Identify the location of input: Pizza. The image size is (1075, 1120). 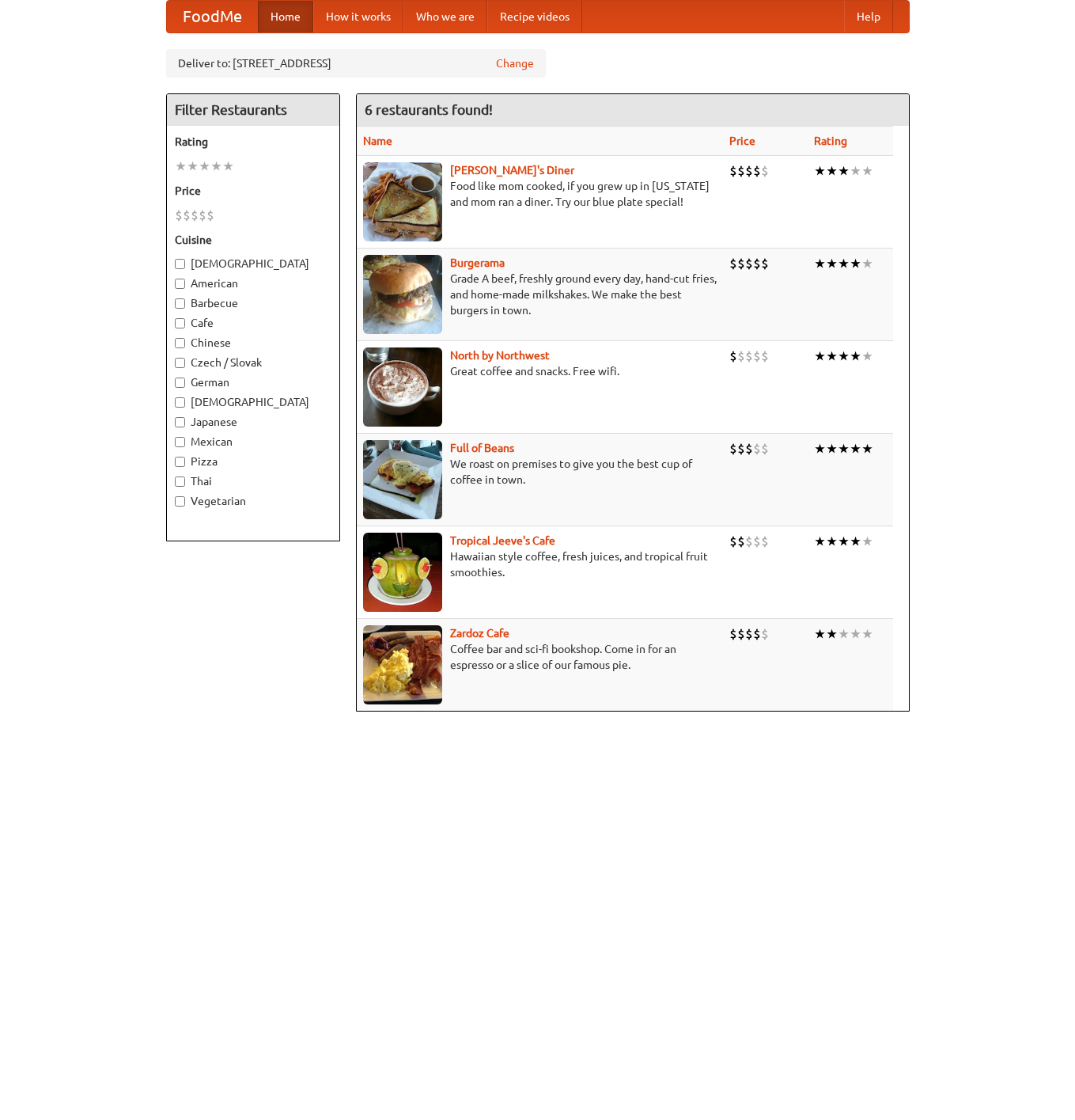
(180, 462).